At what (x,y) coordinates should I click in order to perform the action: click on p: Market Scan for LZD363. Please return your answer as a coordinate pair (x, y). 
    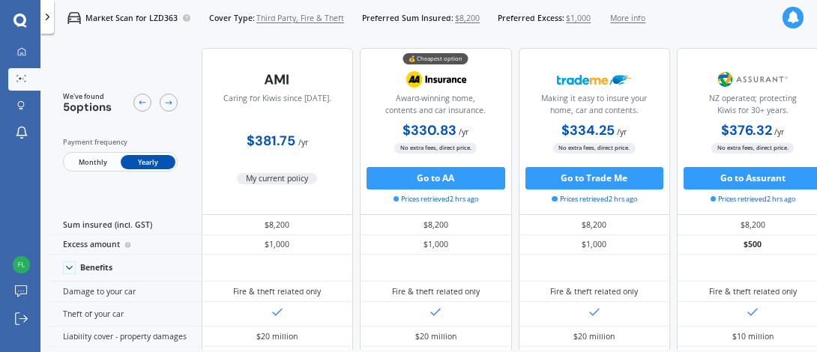
    Looking at the image, I should click on (131, 18).